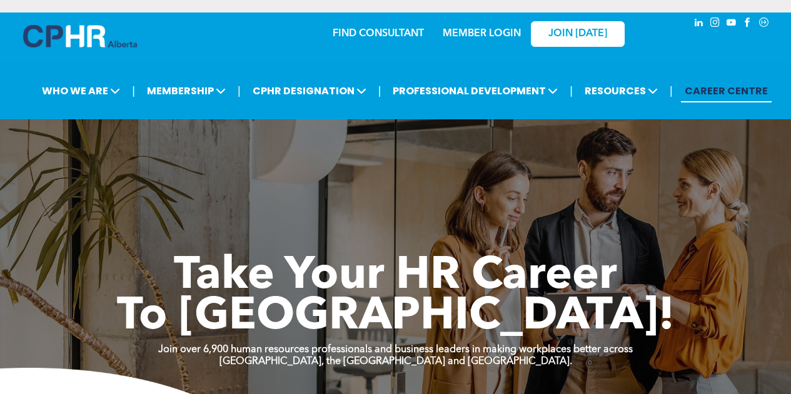  What do you see at coordinates (186, 91) in the screenshot?
I see `span: MEMBERSHIP` at bounding box center [186, 91].